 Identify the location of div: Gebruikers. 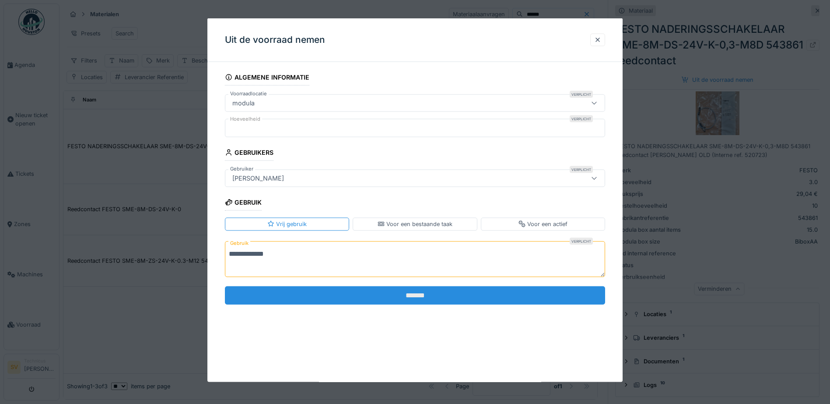
(249, 154).